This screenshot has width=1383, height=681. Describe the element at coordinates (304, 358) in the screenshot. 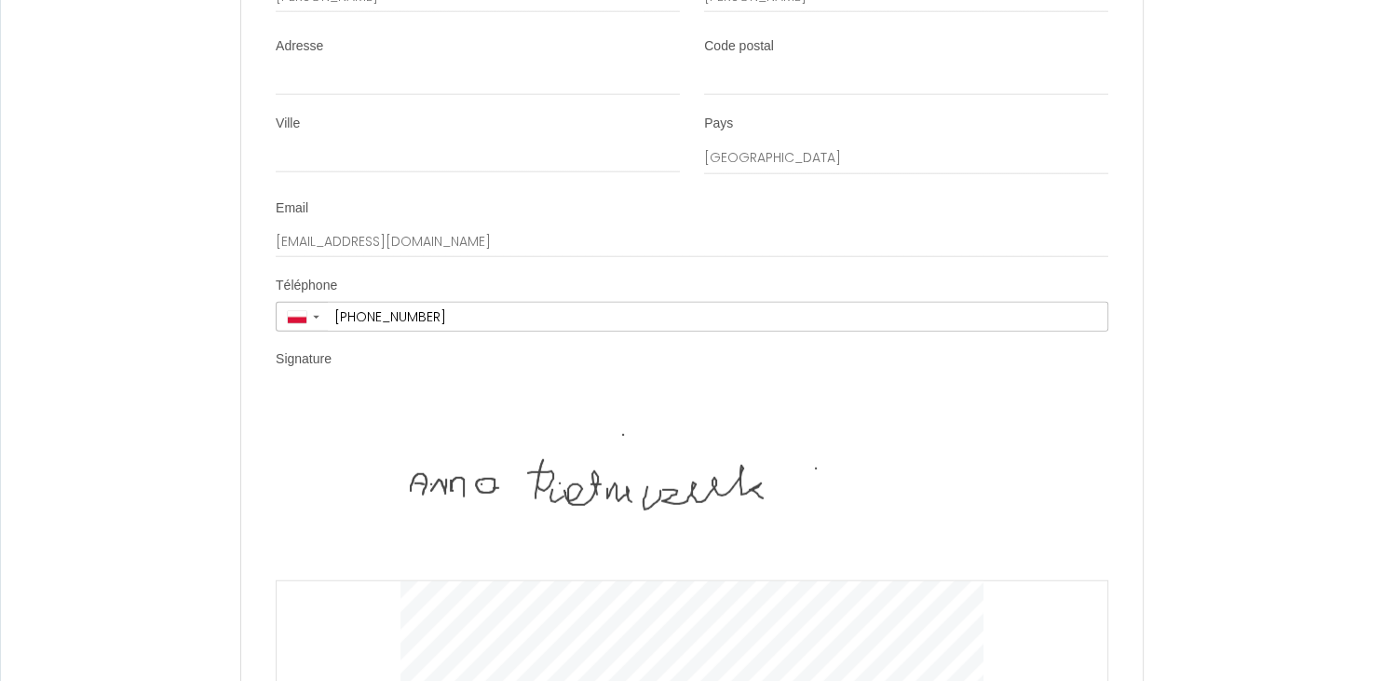

I see `label: Signature` at that location.